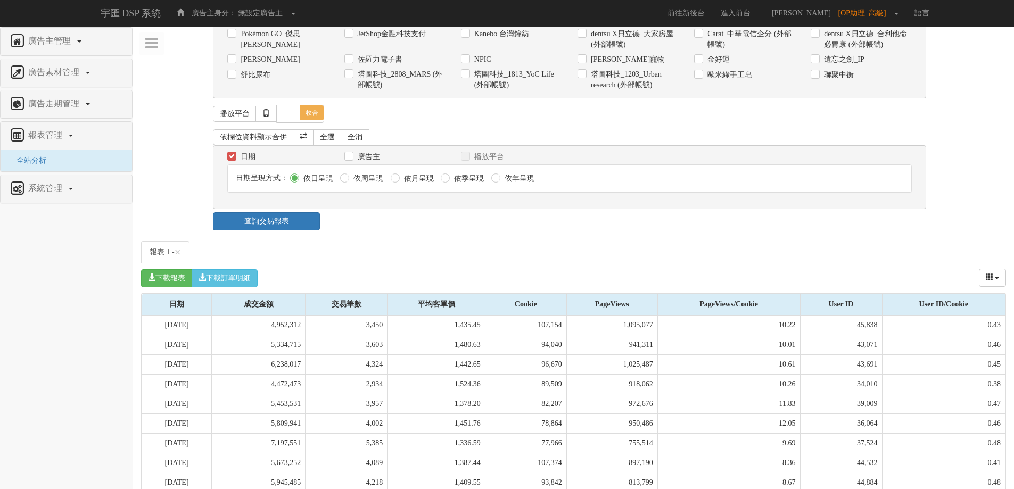 Image resolution: width=1014 pixels, height=489 pixels. Describe the element at coordinates (841, 325) in the screenshot. I see `td: 45,838` at that location.